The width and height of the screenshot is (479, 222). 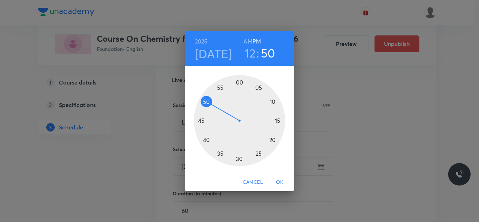 What do you see at coordinates (251, 53) in the screenshot?
I see `h3: 12` at bounding box center [251, 53].